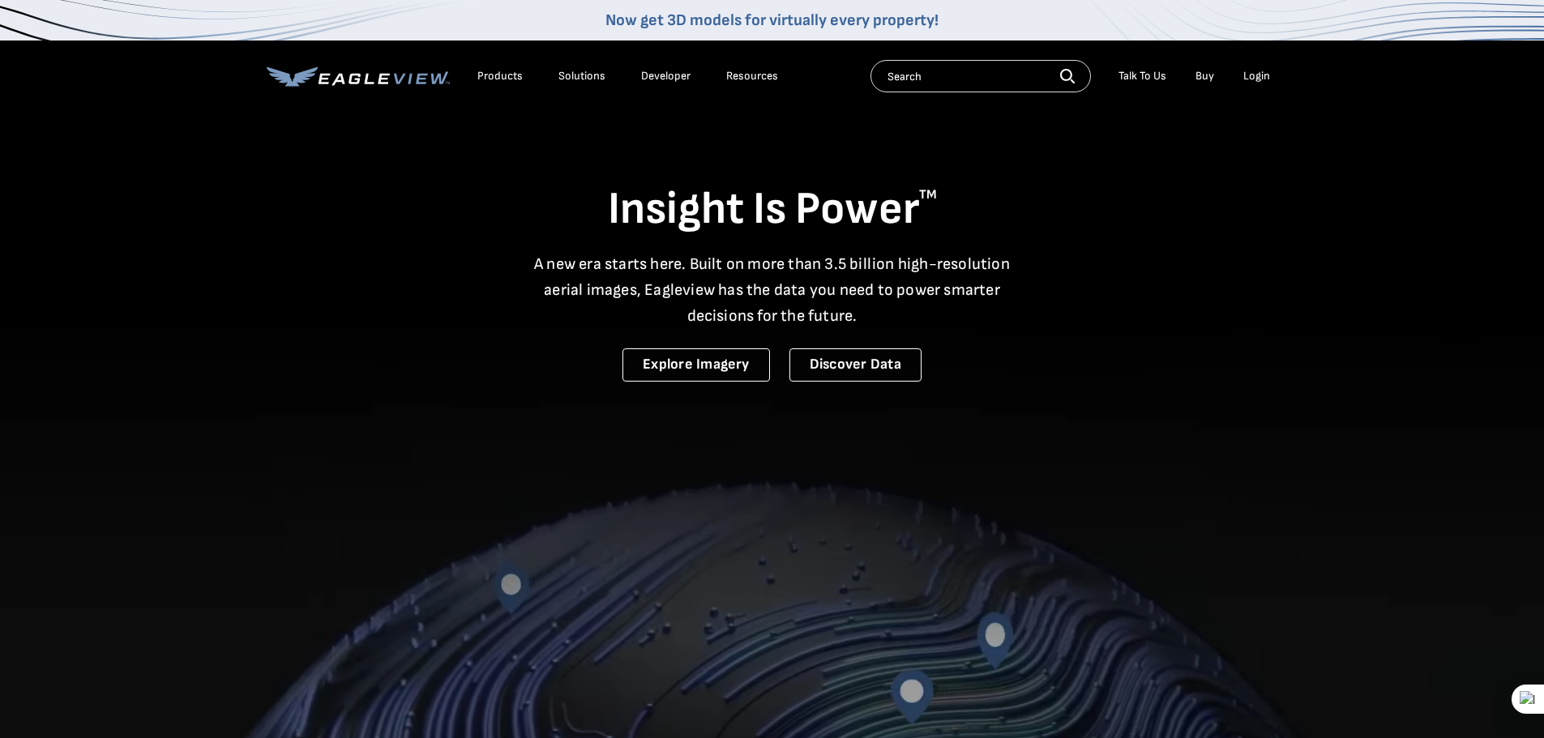  What do you see at coordinates (772, 290) in the screenshot?
I see `p: A new era starts here. Built on more than 3.5 billion high-resolution aerial images, Eagleview ha...` at bounding box center [772, 290].